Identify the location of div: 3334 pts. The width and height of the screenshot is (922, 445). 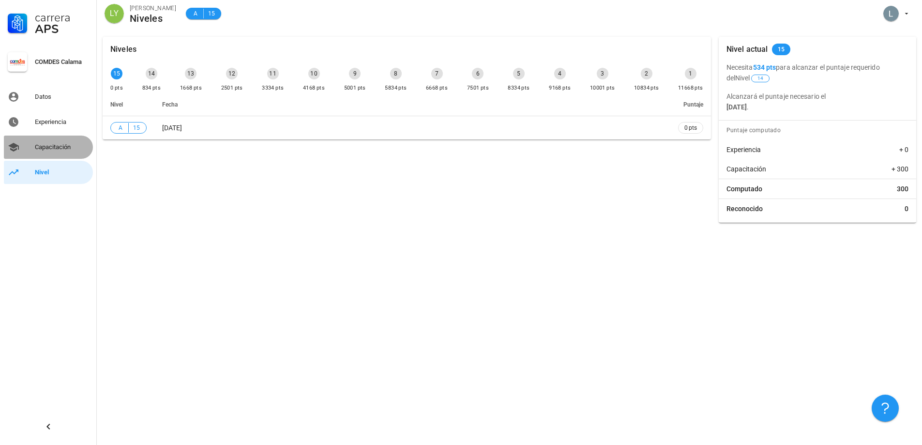
(272, 88).